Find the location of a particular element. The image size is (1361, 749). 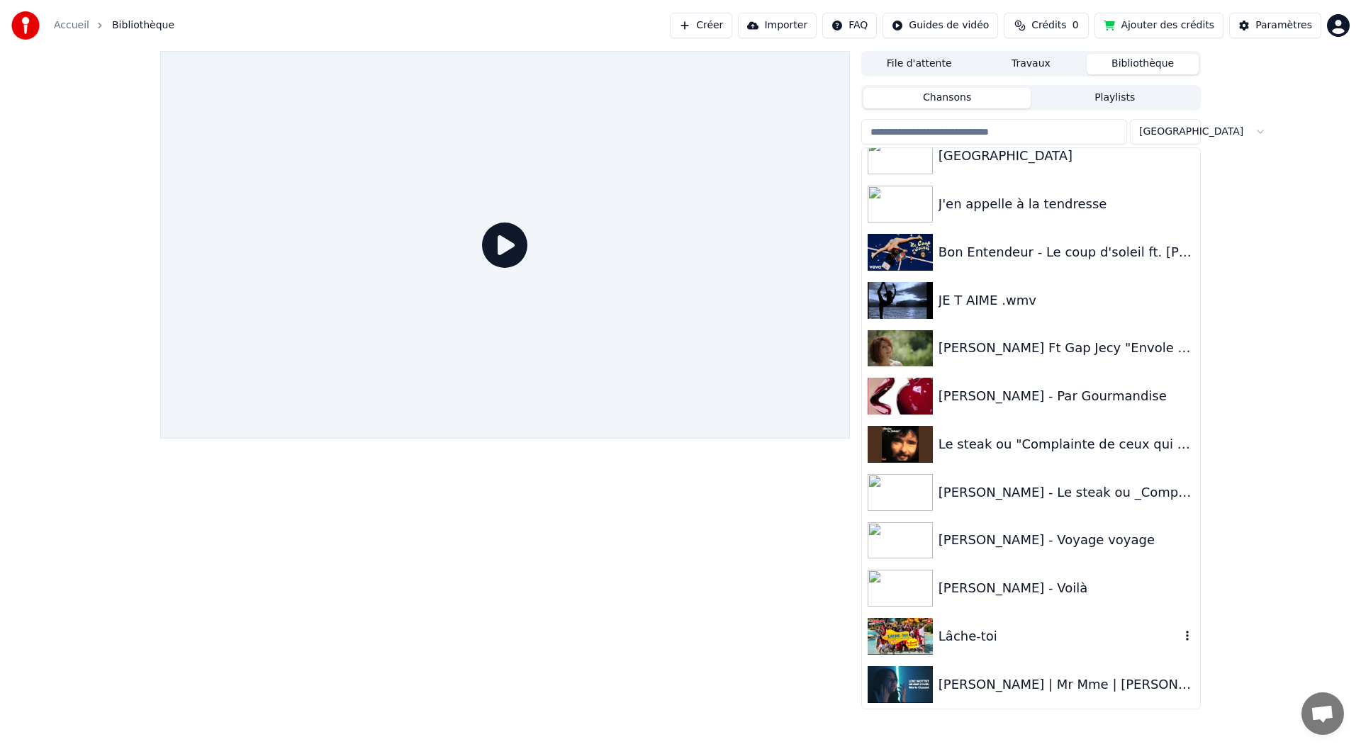

img: youka is located at coordinates (26, 26).